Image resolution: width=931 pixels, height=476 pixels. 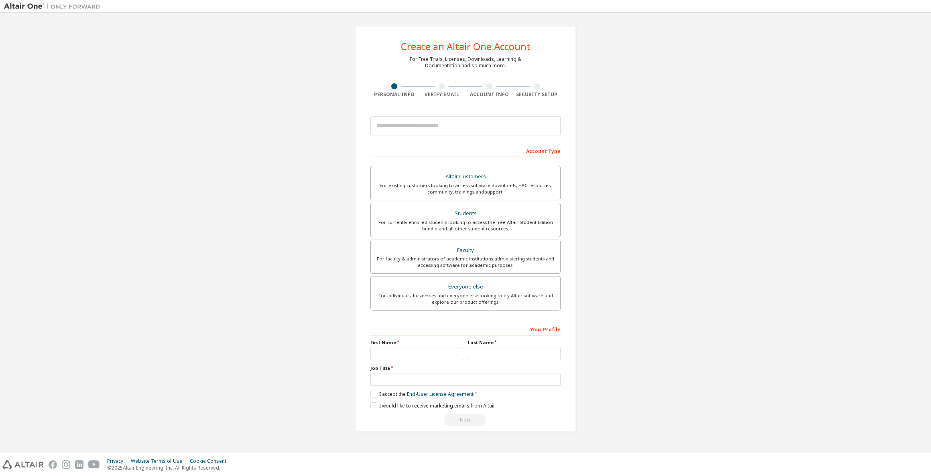 What do you see at coordinates (54, 6) in the screenshot?
I see `img: Altair One` at bounding box center [54, 6].